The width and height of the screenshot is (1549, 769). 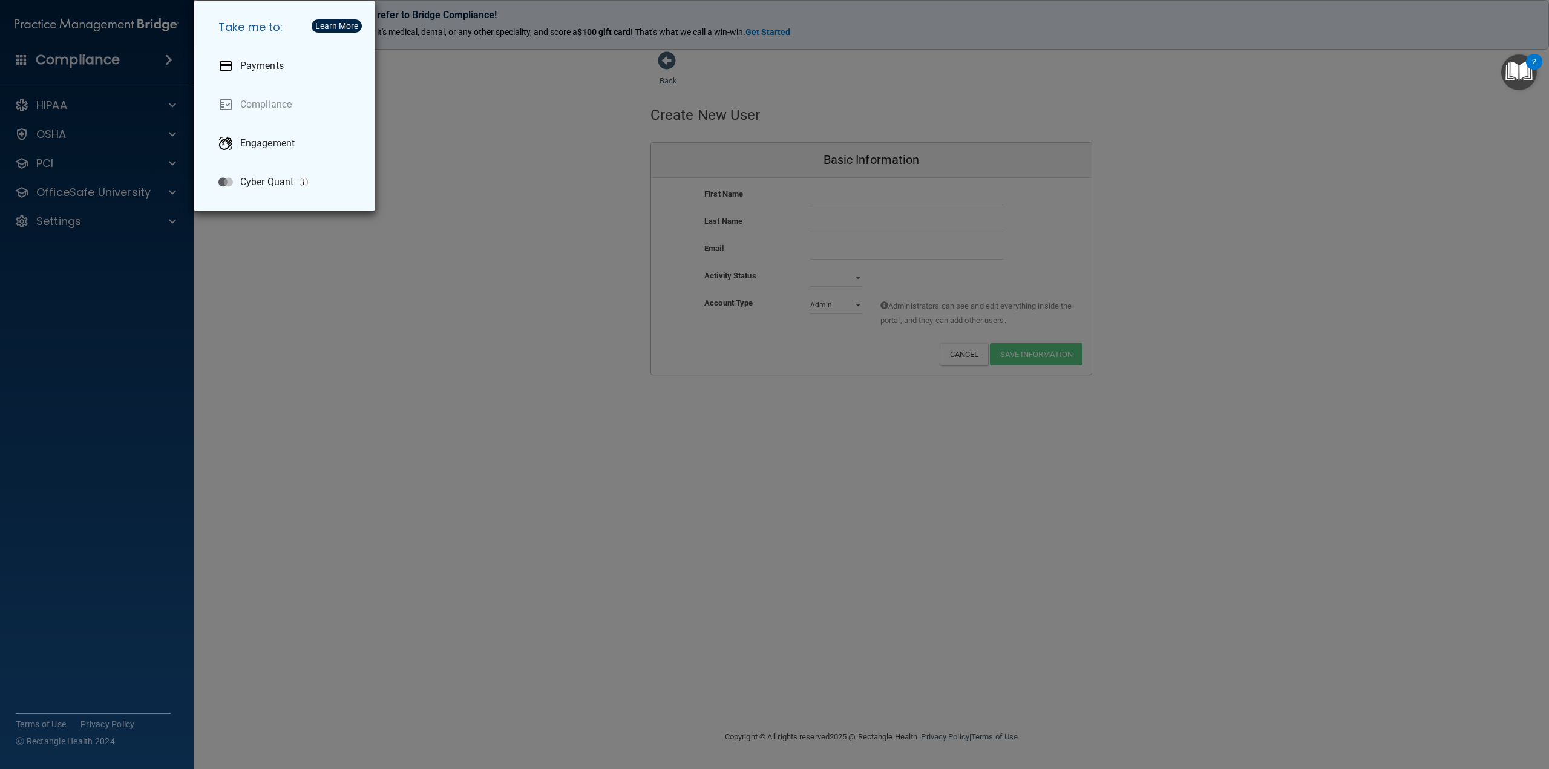 I want to click on p: Cyber Quant, so click(x=267, y=182).